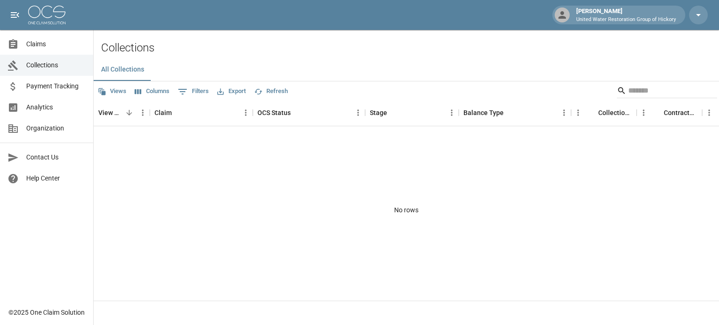 The image size is (719, 325). I want to click on button: Views, so click(112, 91).